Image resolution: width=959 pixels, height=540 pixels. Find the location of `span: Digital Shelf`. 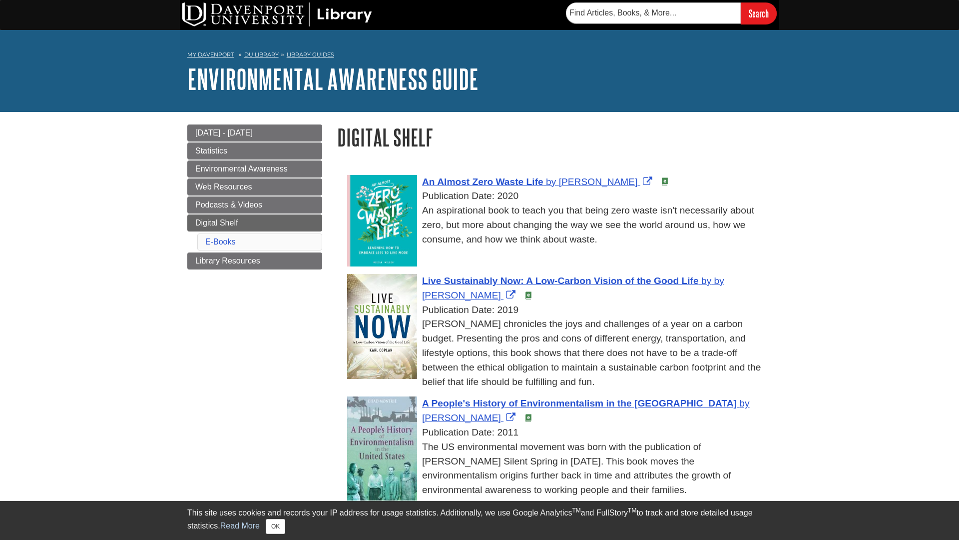

span: Digital Shelf is located at coordinates (216, 222).